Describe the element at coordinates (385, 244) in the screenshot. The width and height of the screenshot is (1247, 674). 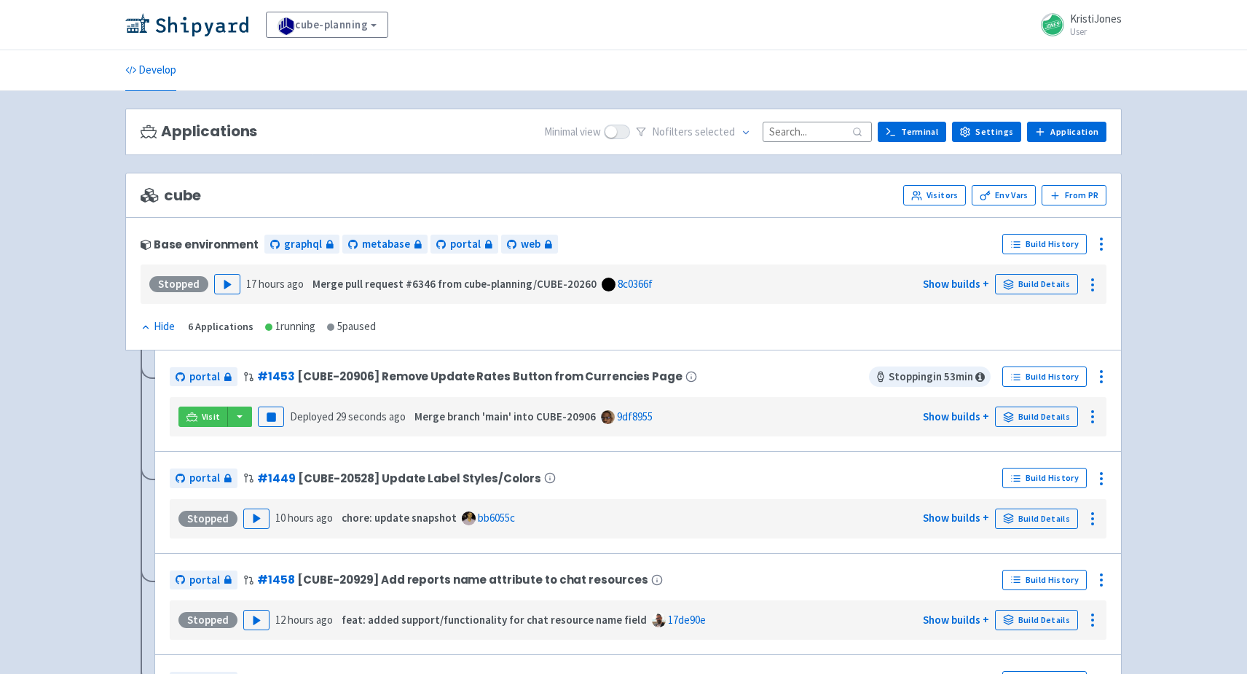
I see `a: metabase` at that location.